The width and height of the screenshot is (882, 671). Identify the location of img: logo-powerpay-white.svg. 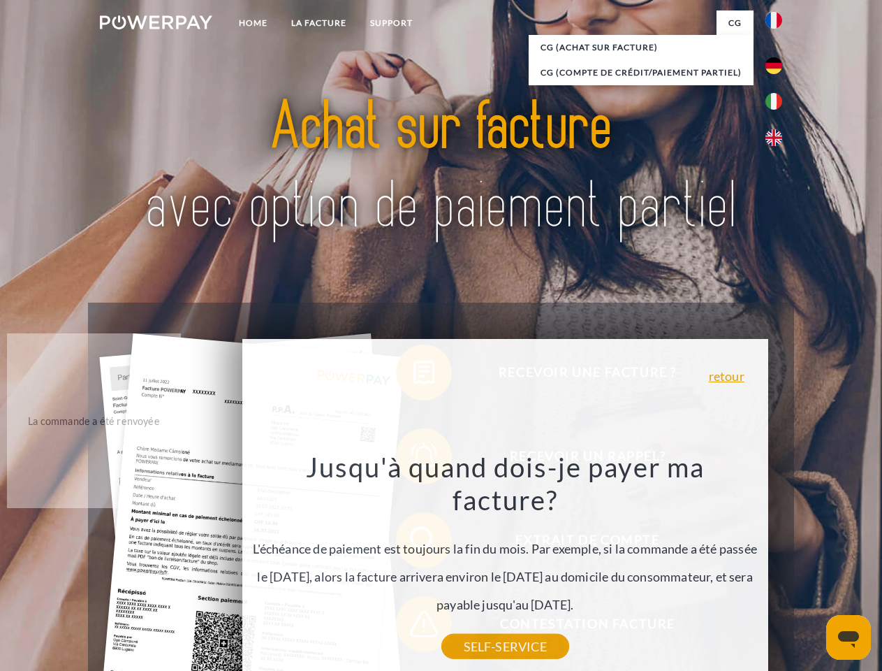
(156, 22).